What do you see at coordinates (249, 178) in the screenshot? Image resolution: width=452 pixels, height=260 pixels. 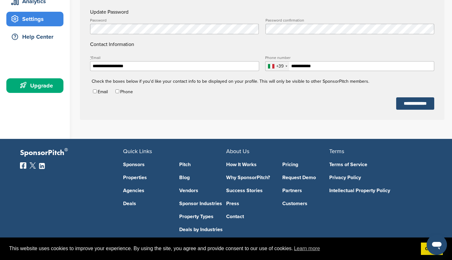 I see `a: Why SponsorPitch?` at bounding box center [249, 178].